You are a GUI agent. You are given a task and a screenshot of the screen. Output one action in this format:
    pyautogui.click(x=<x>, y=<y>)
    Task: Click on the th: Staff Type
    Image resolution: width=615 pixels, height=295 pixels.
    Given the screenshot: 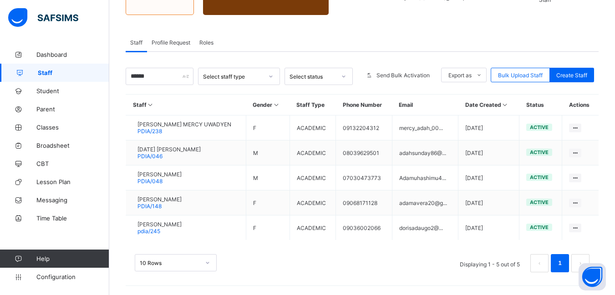 What is the action you would take?
    pyautogui.click(x=312, y=105)
    